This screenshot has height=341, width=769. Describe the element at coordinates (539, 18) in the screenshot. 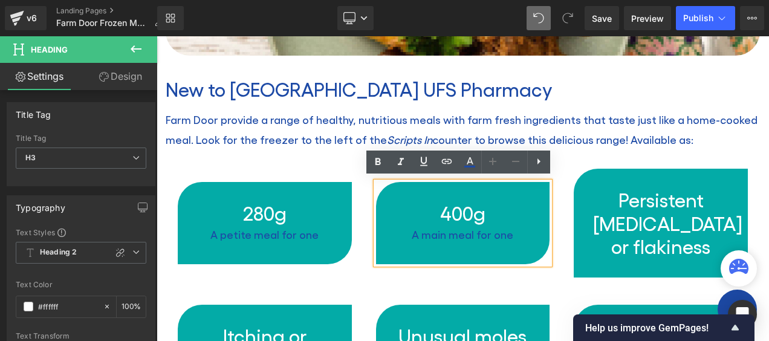

I see `button: Undo` at that location.